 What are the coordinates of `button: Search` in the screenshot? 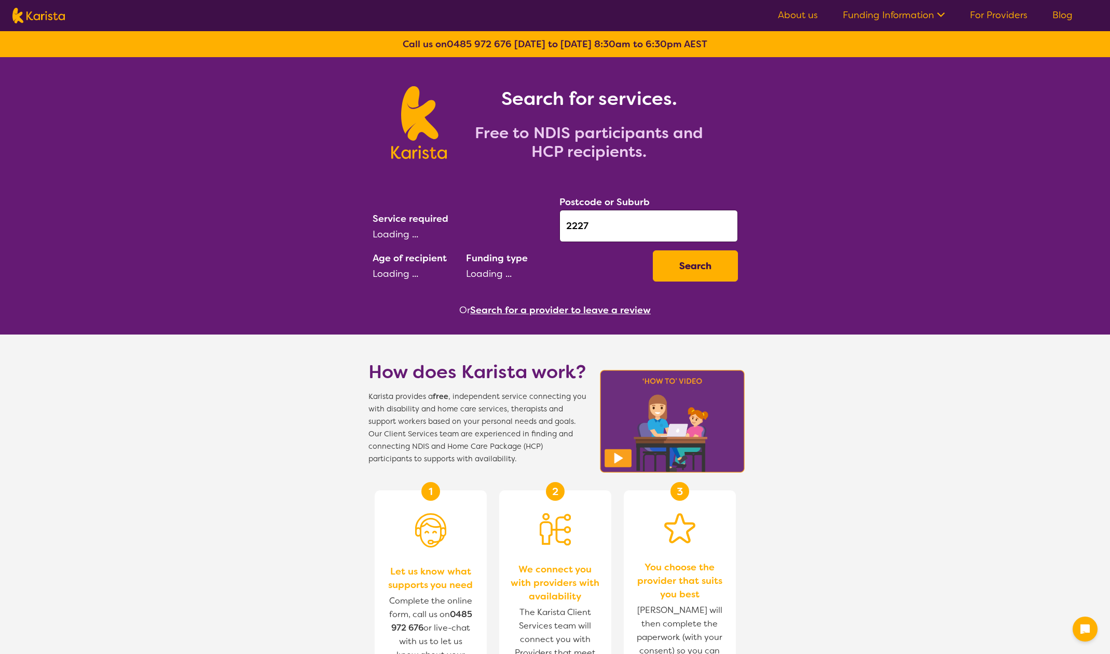 It's located at (696, 266).